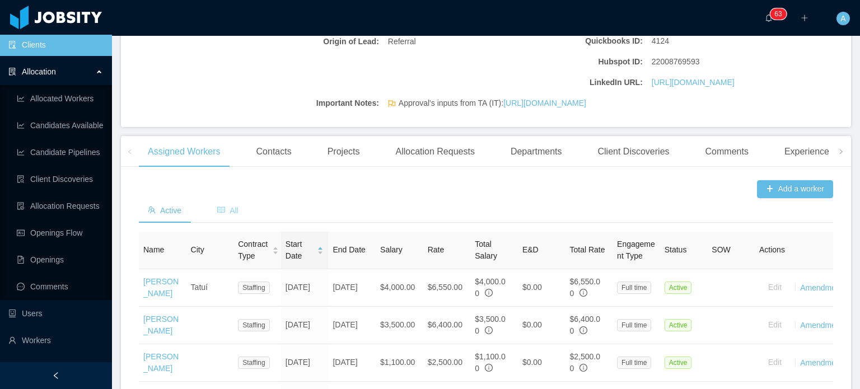 The width and height of the screenshot is (860, 389). I want to click on div: Client Discoveries, so click(633, 152).